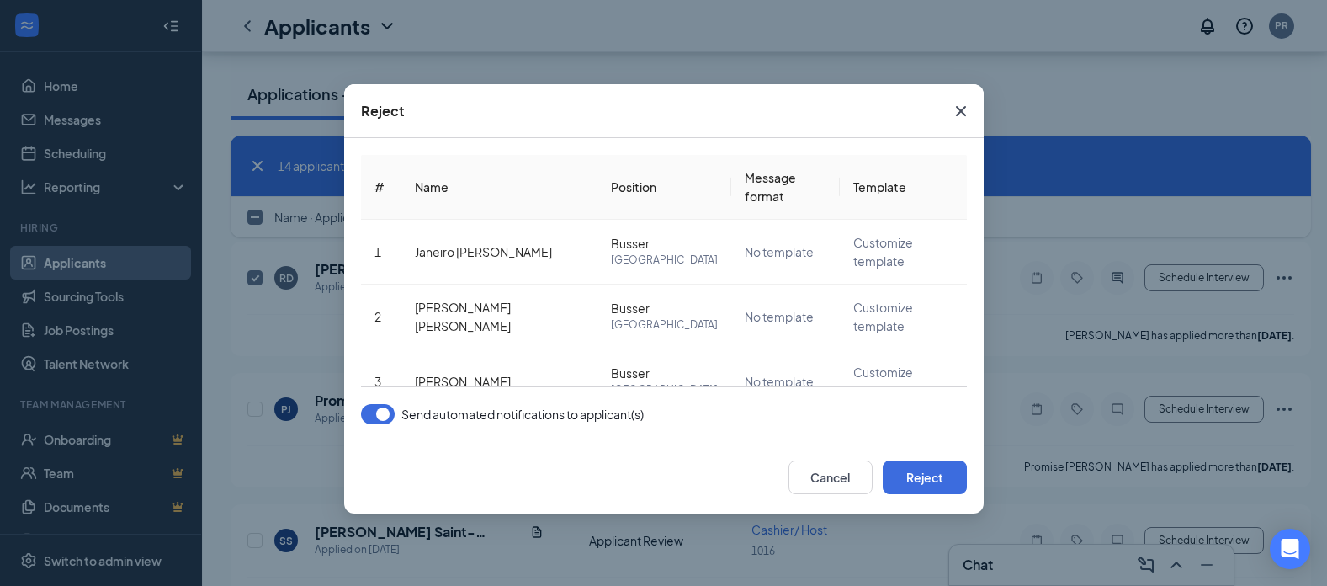 The image size is (1327, 586). I want to click on button: Reject, so click(925, 477).